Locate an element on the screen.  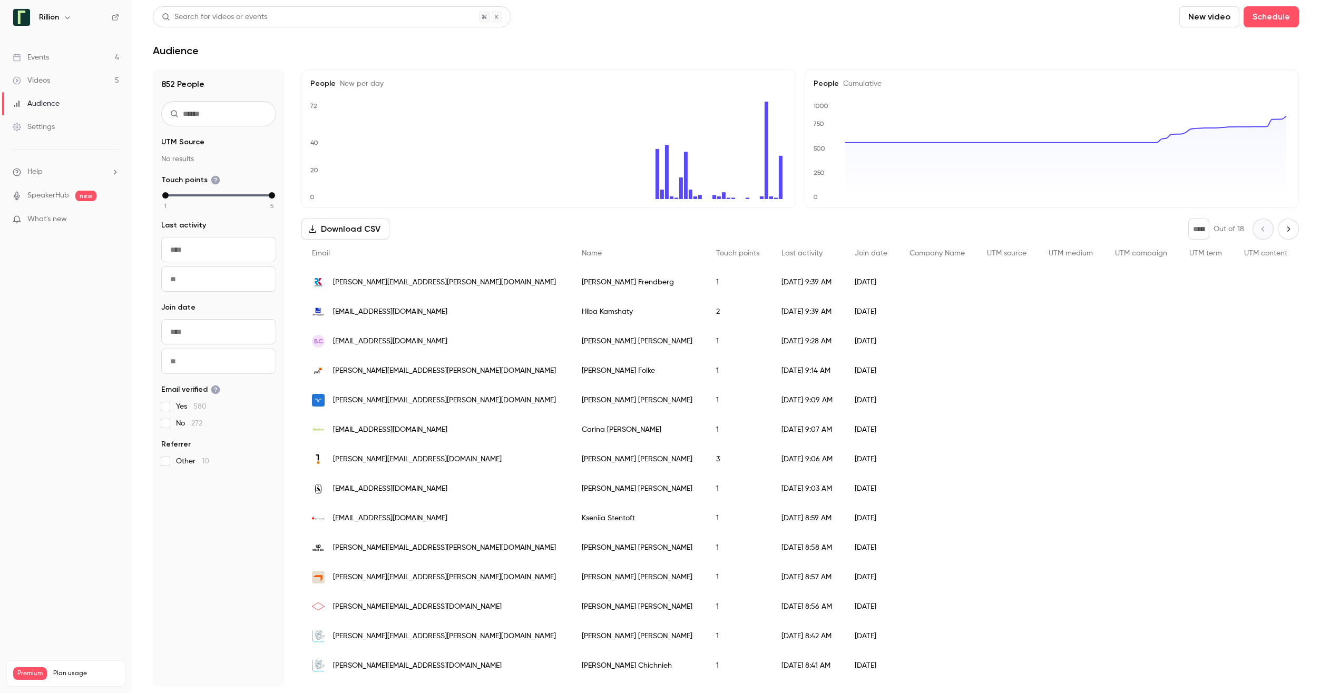
p: Out of 18 is located at coordinates (1229, 229).